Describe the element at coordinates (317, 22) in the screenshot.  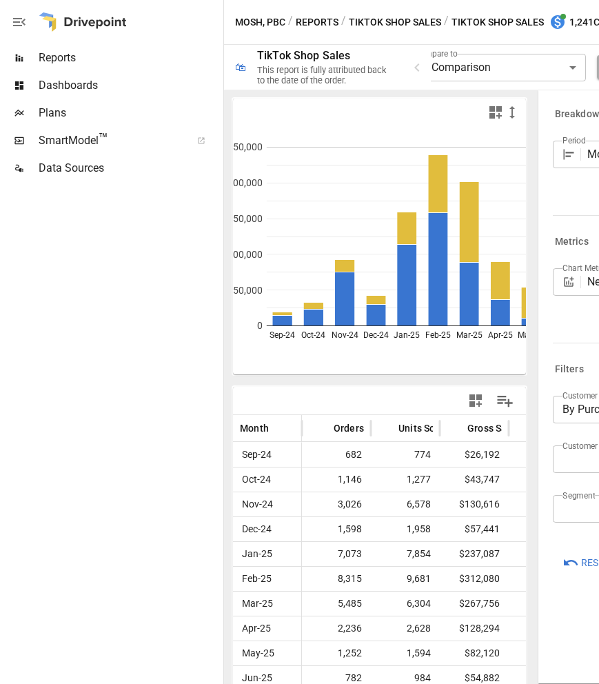
I see `button: Reports` at that location.